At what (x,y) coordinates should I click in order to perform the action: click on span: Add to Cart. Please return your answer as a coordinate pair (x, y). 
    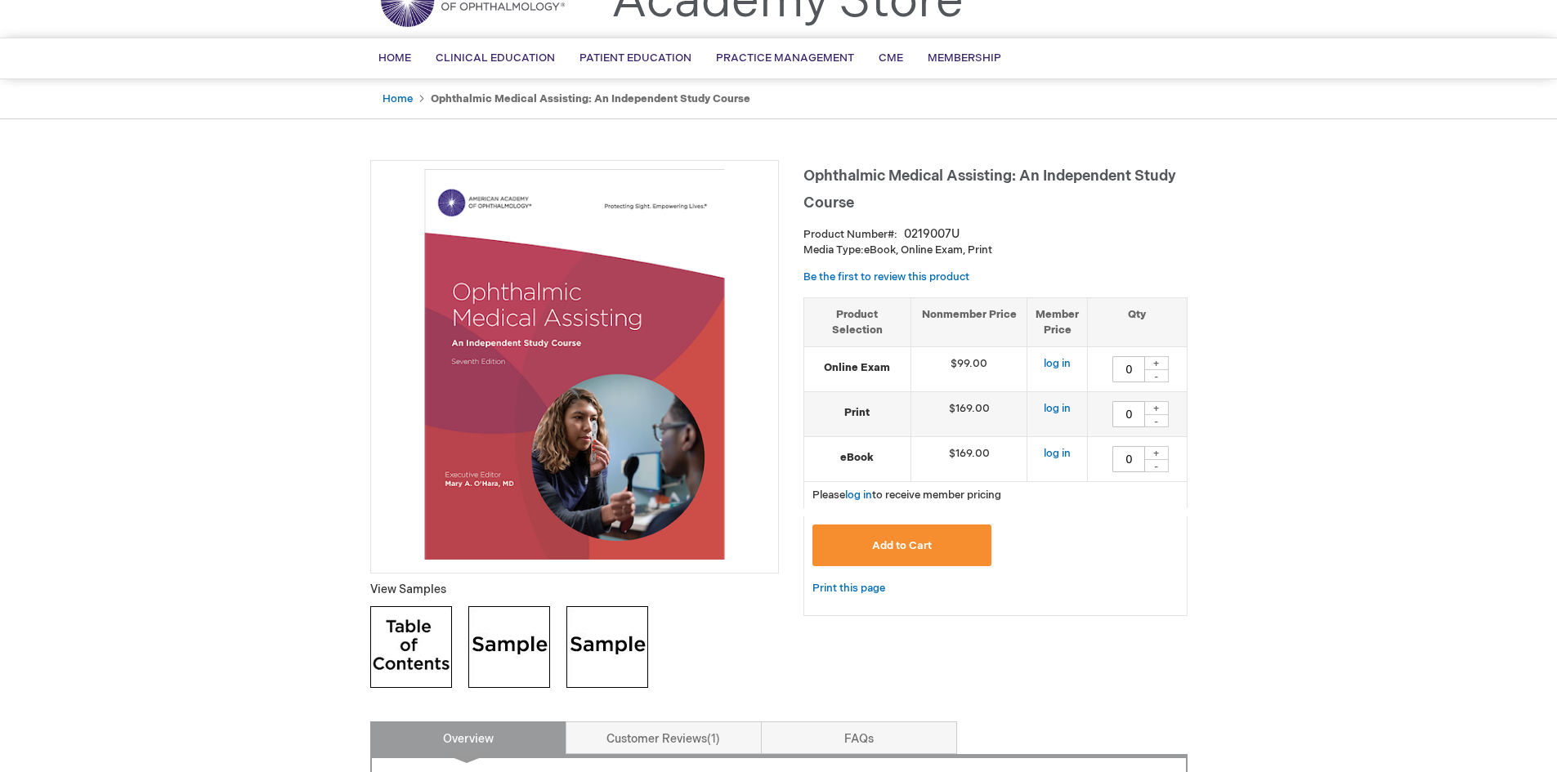
    Looking at the image, I should click on (902, 546).